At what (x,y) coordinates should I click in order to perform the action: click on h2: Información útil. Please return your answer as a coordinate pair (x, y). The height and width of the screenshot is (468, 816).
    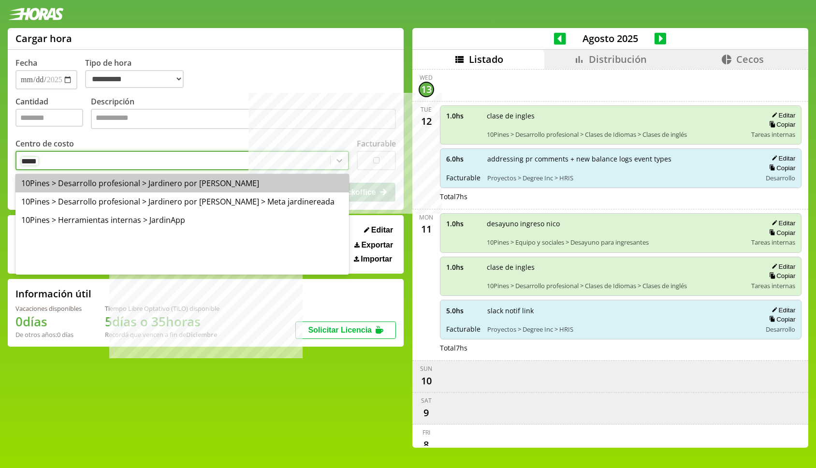
    Looking at the image, I should click on (53, 293).